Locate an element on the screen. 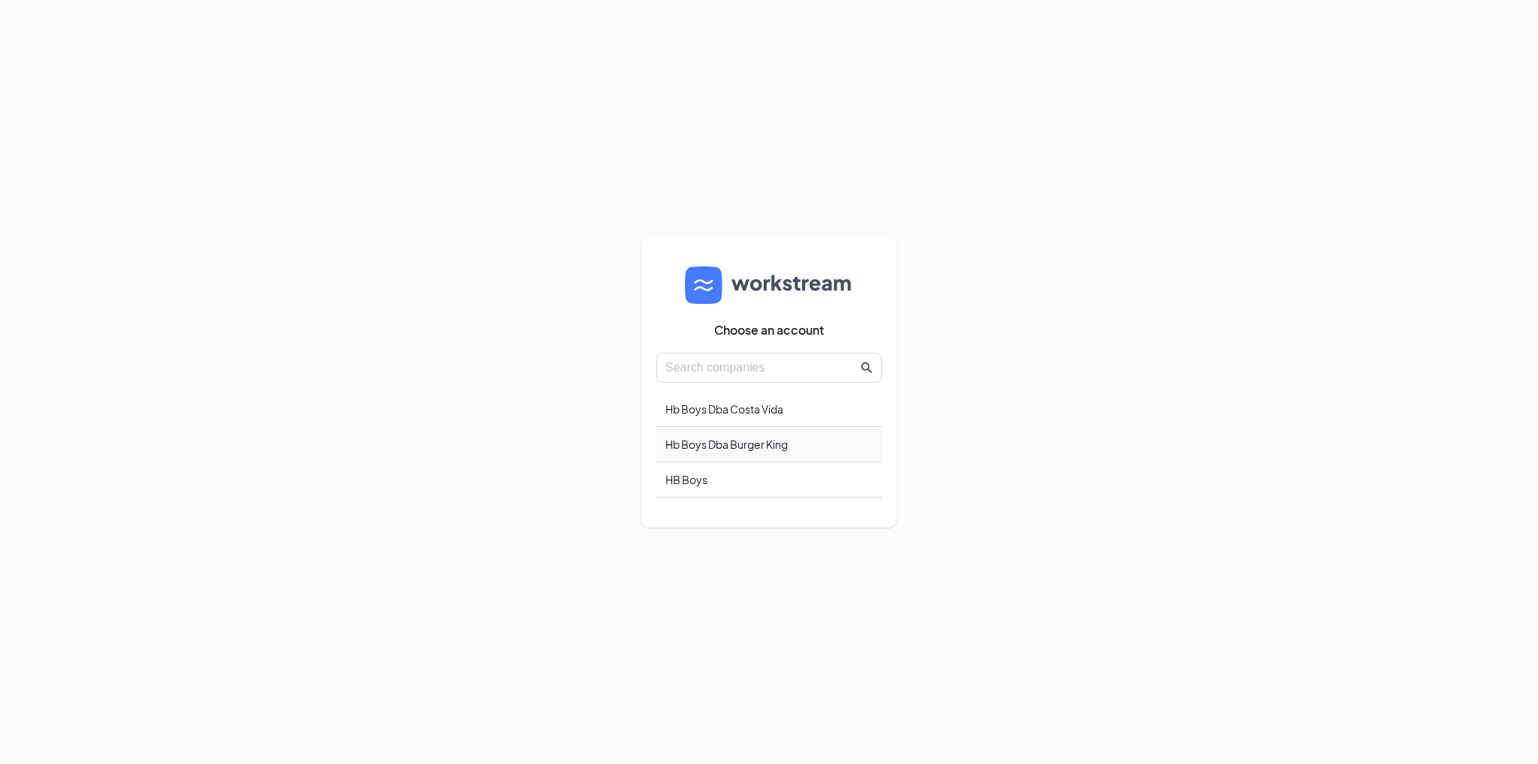  input: Search companies is located at coordinates (761, 367).